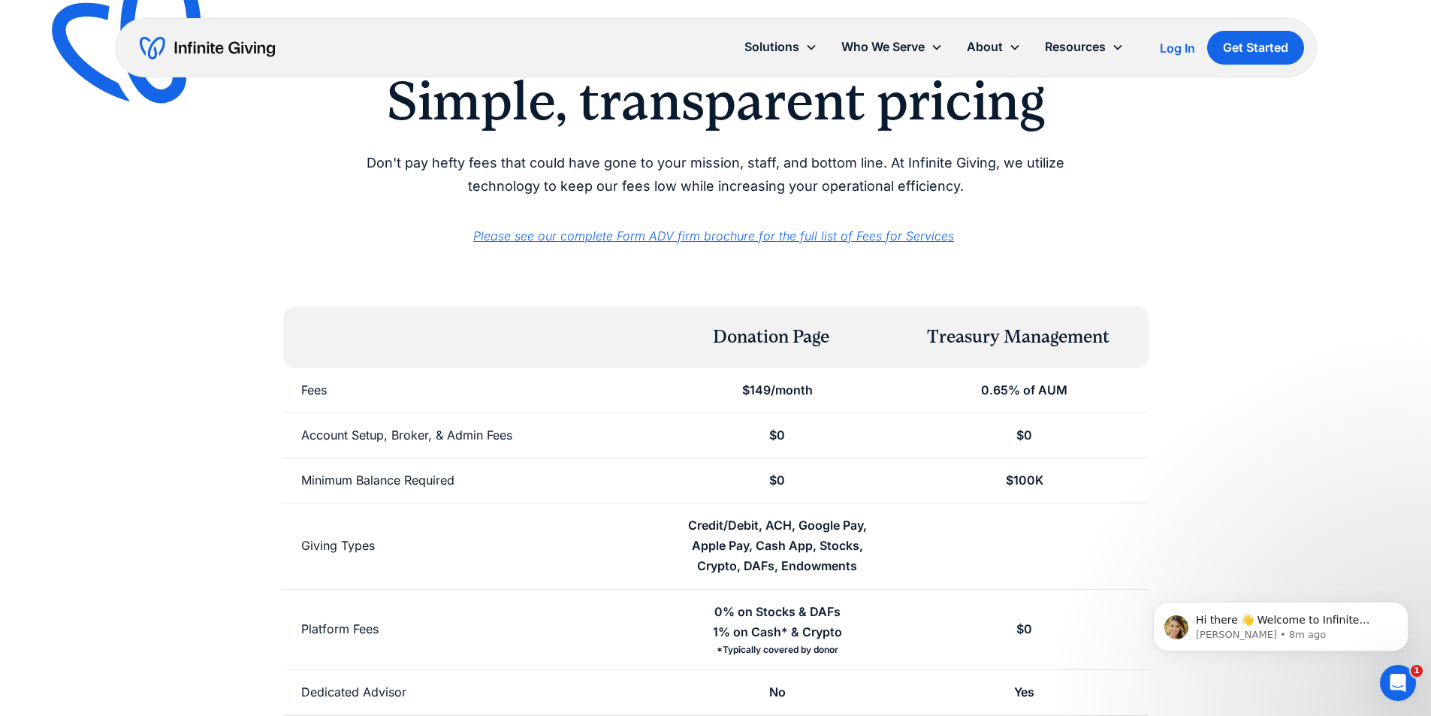 Image resolution: width=1431 pixels, height=716 pixels. Describe the element at coordinates (778, 650) in the screenshot. I see `div: *Typically covered by donor` at that location.